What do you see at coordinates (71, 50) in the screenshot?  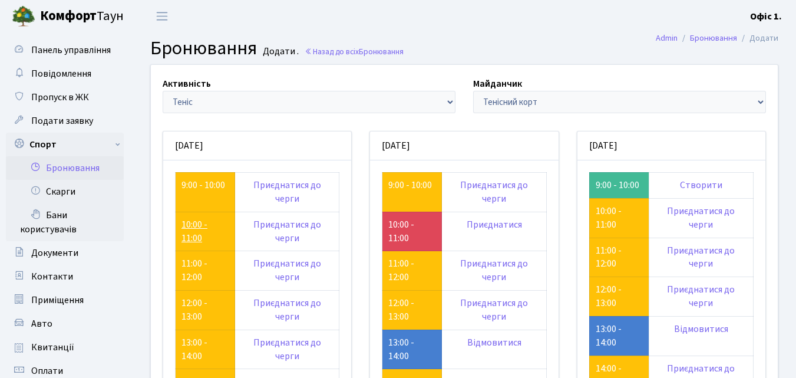 I see `span: Панель управління` at bounding box center [71, 50].